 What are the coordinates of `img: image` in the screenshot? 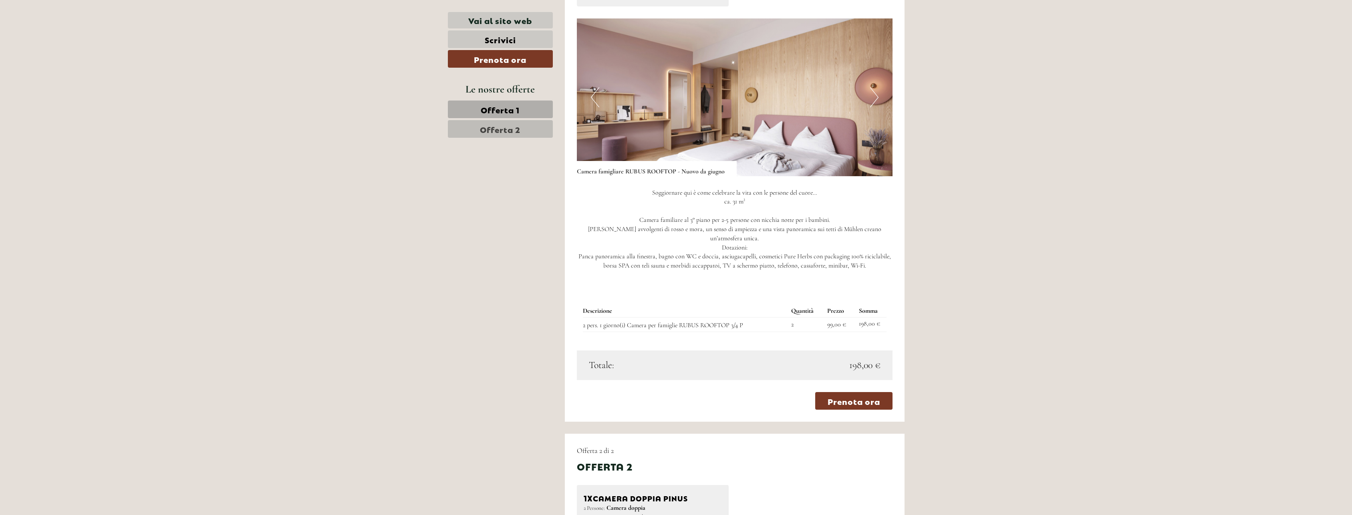 It's located at (734, 97).